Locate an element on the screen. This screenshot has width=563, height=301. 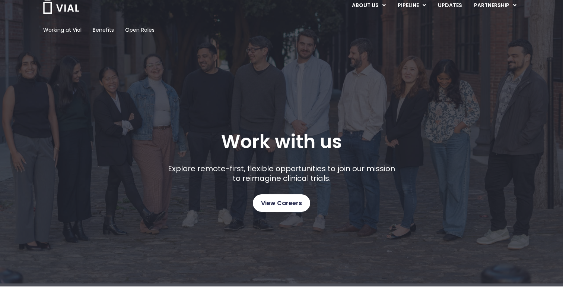
span: Working at Vial is located at coordinates (62, 30).